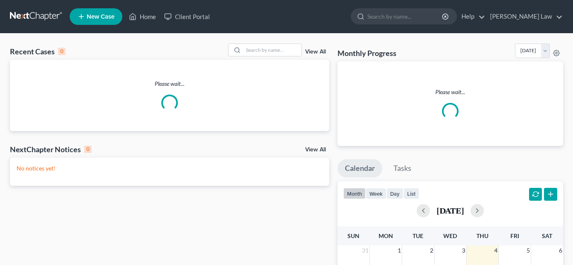 The height and width of the screenshot is (265, 573). I want to click on button: week, so click(376, 193).